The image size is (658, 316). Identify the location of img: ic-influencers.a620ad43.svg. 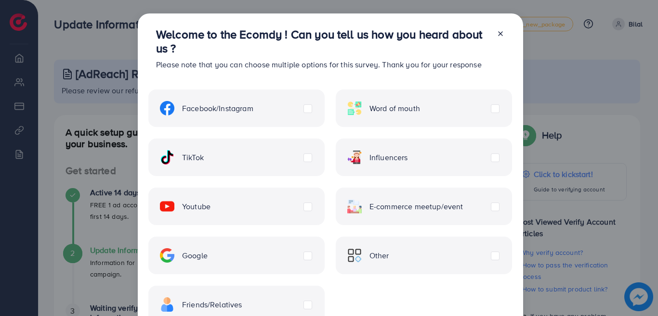
(354, 157).